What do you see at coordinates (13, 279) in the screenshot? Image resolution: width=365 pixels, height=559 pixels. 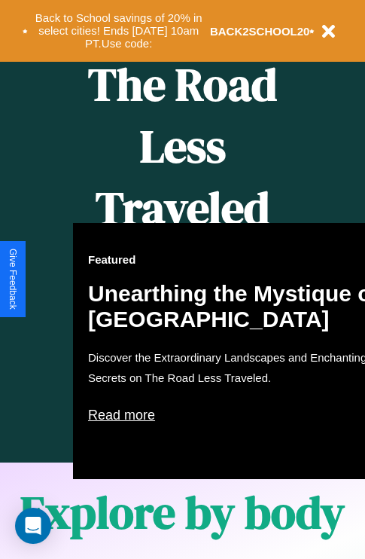 I see `div: Give Feedback` at bounding box center [13, 279].